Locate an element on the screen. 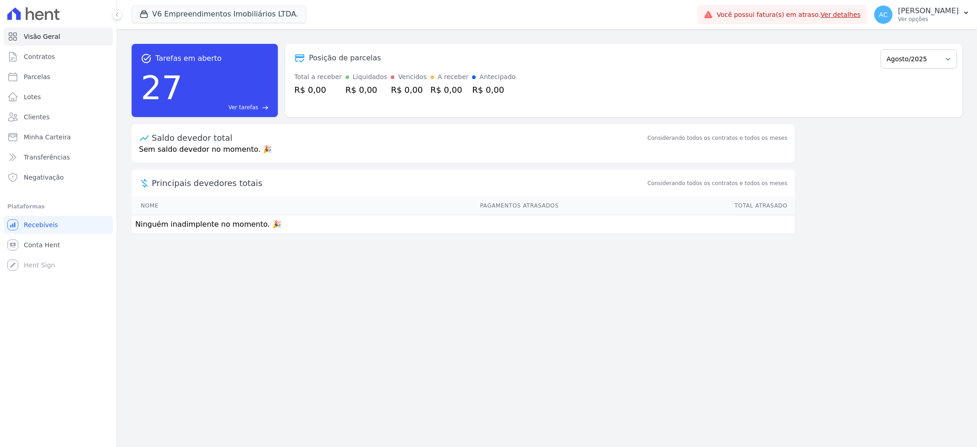 Image resolution: width=977 pixels, height=447 pixels. a: Clientes is located at coordinates (58, 117).